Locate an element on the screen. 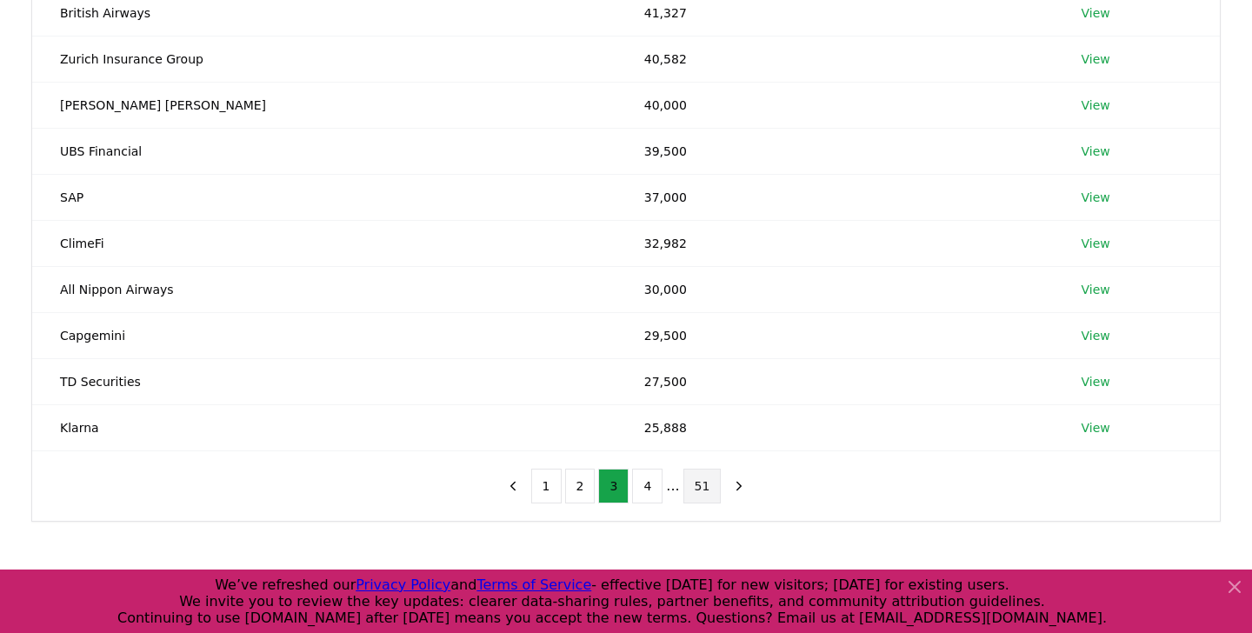 This screenshot has width=1252, height=633. td: TD Securities is located at coordinates (324, 381).